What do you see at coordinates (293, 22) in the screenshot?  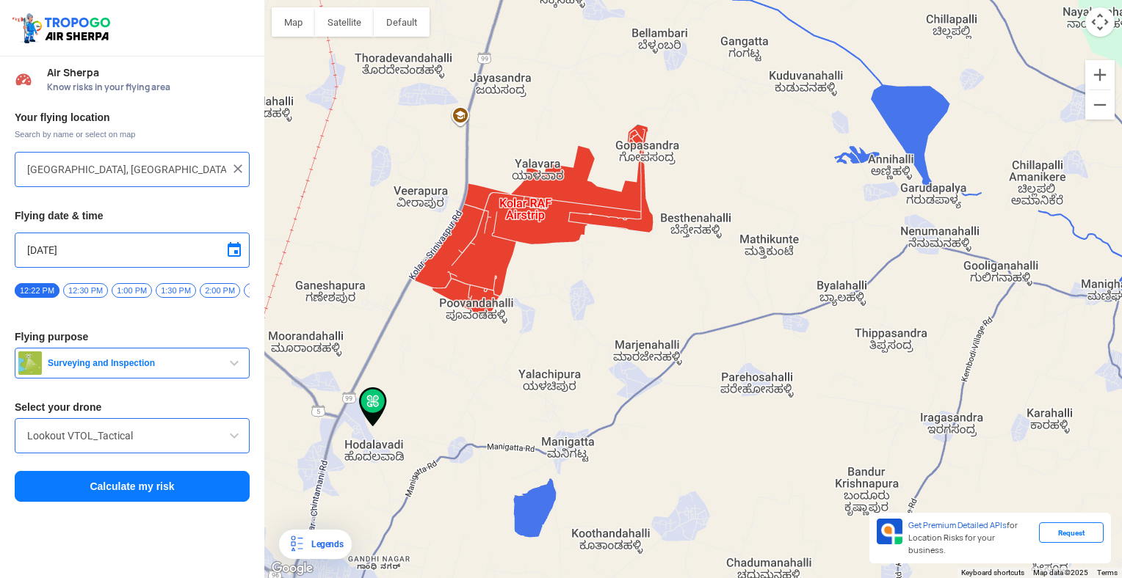 I see `button: Show street map` at bounding box center [293, 22].